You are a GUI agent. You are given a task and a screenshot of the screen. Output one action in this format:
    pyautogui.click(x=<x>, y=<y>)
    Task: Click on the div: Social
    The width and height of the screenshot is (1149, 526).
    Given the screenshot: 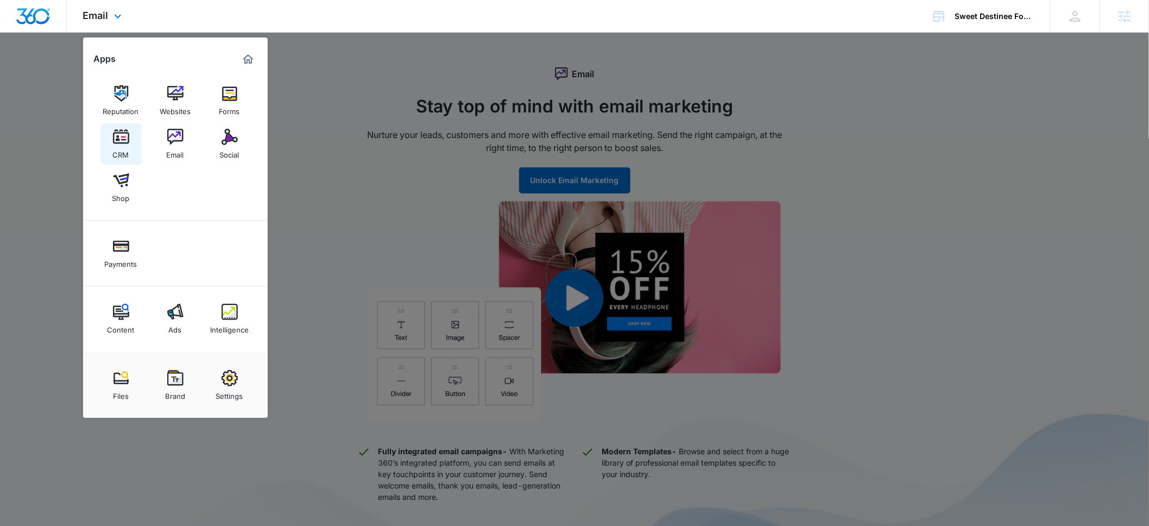 What is the action you would take?
    pyautogui.click(x=230, y=152)
    